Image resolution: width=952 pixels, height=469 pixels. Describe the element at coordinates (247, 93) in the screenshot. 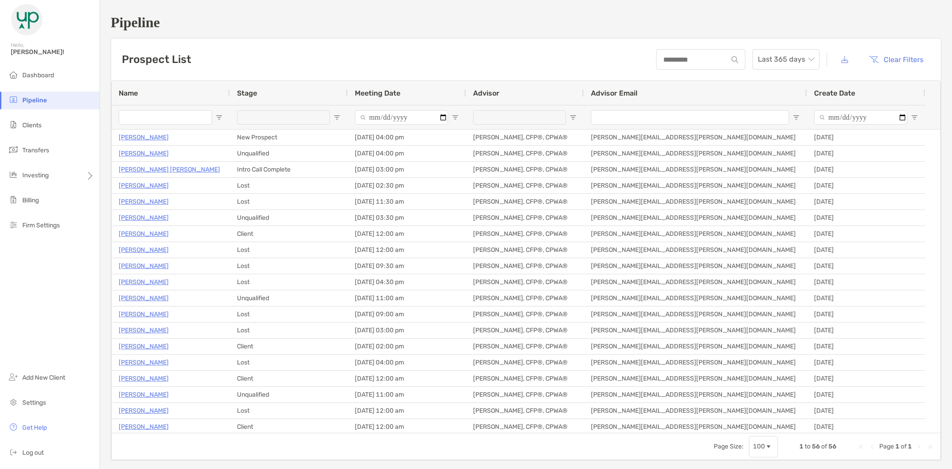

I see `span: Stage` at that location.